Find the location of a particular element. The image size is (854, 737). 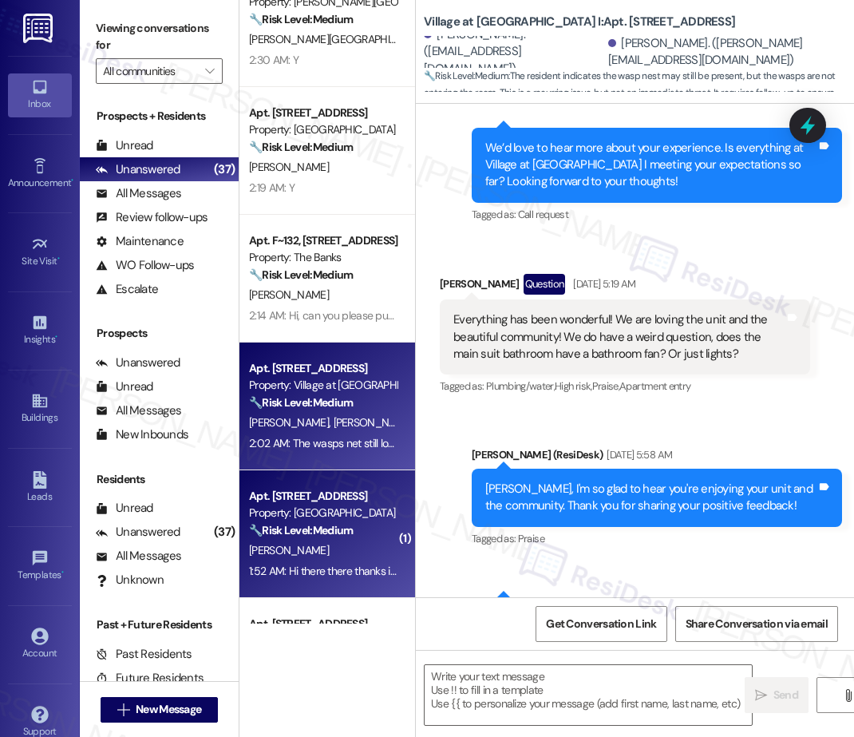

button: Get Conversation Link is located at coordinates (601, 624).